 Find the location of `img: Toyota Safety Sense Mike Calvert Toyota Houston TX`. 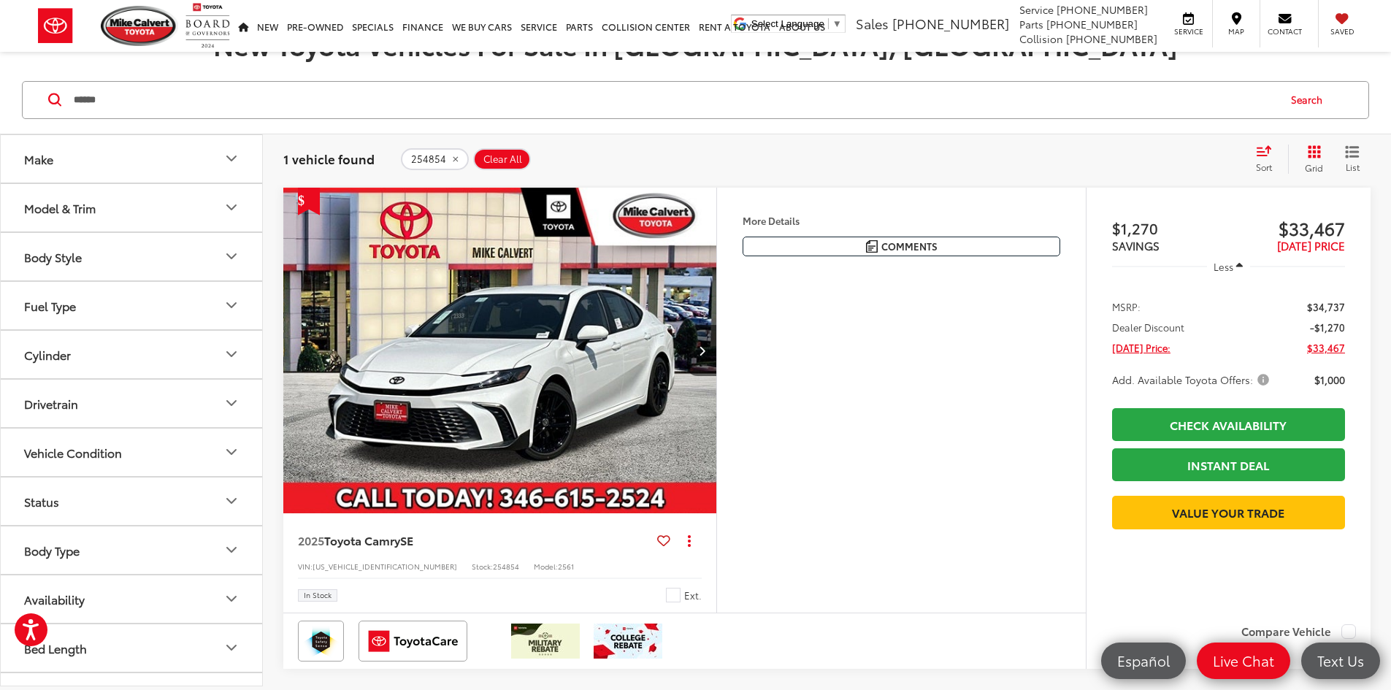

img: Toyota Safety Sense Mike Calvert Toyota Houston TX is located at coordinates (321, 641).